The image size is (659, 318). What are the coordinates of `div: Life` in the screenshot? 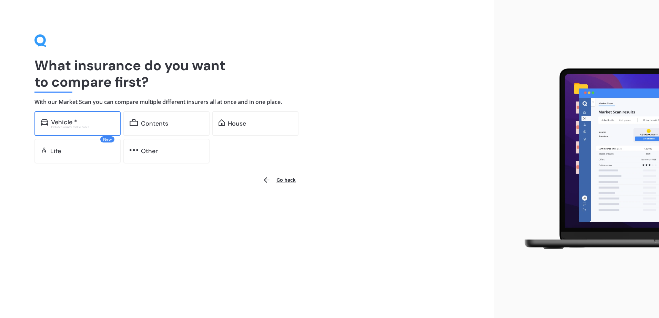 It's located at (55, 151).